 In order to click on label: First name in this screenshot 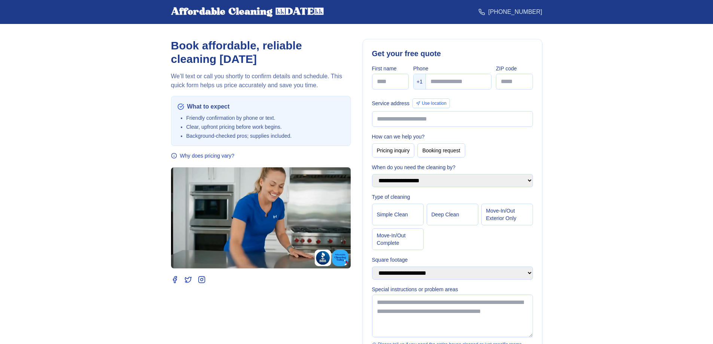, I will do `click(390, 68)`.